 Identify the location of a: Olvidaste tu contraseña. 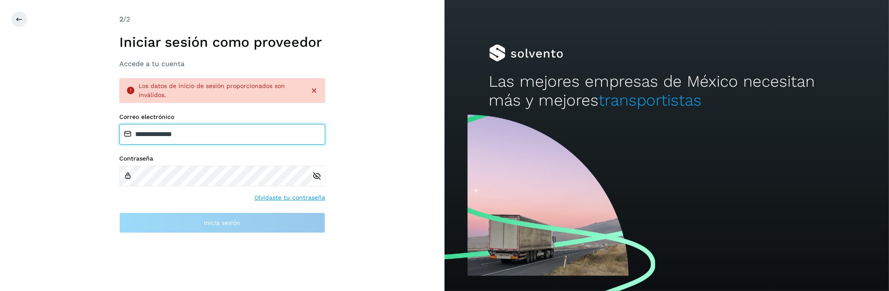
(289, 197).